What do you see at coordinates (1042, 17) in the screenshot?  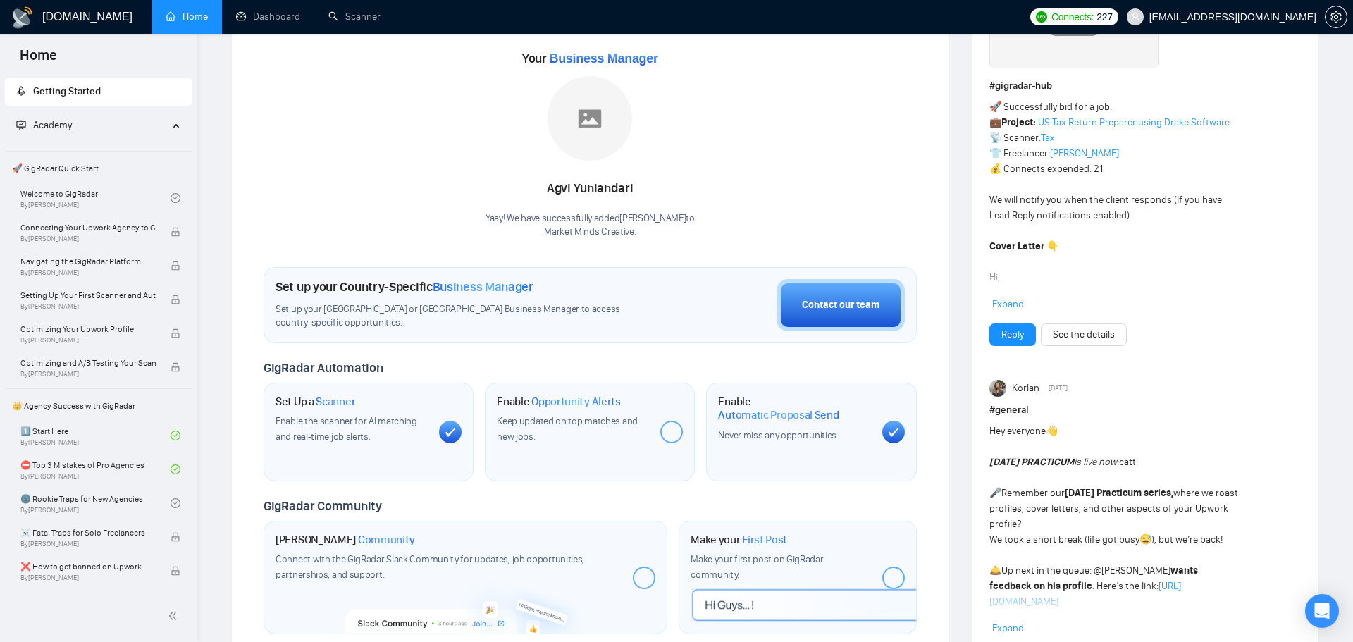 I see `img: upwork-logo.png` at bounding box center [1042, 17].